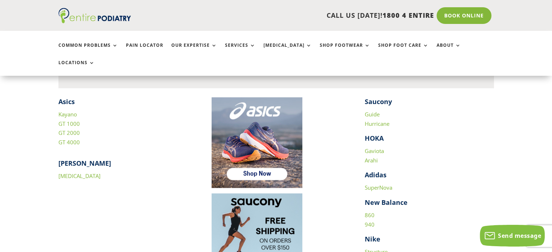 The image size is (552, 252). Describe the element at coordinates (144, 50) in the screenshot. I see `a: Pain Locator` at that location.